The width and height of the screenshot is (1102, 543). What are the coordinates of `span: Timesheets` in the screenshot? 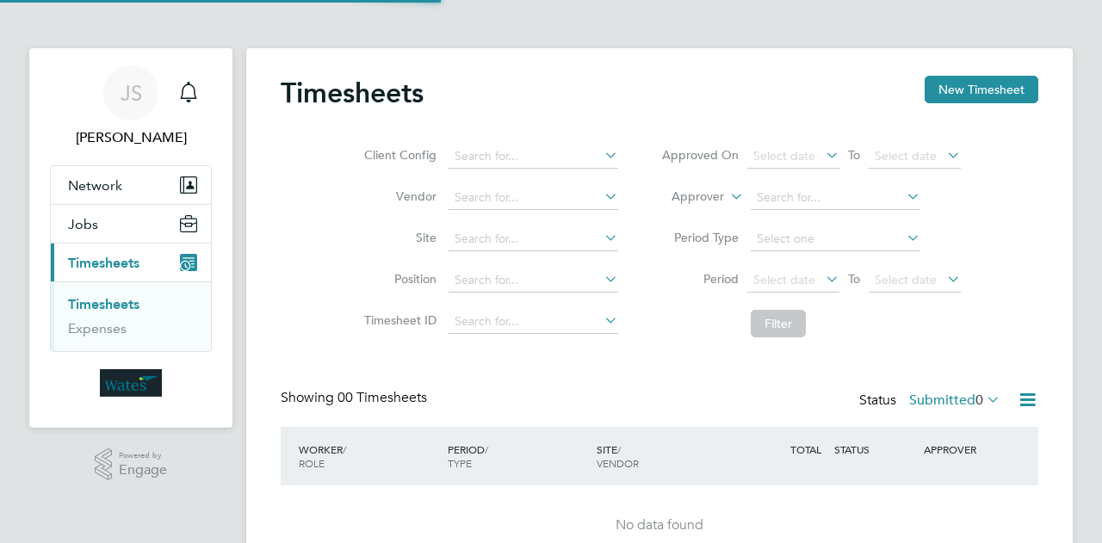 It's located at (103, 263).